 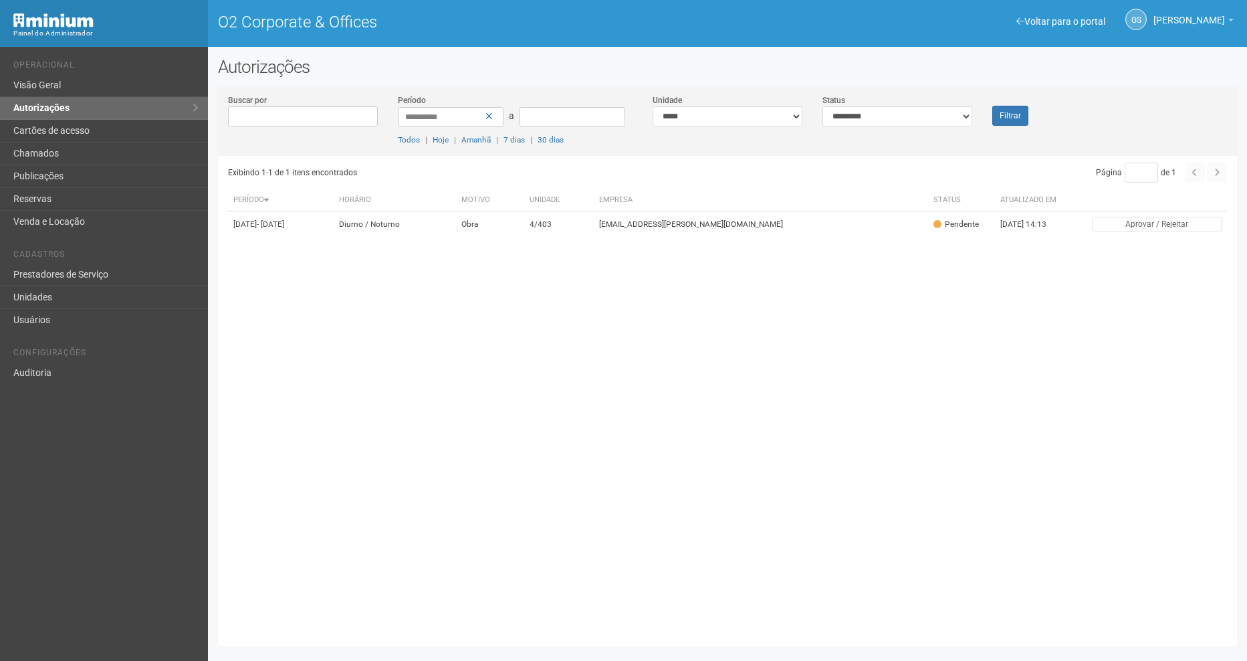 I want to click on span: a, so click(x=512, y=116).